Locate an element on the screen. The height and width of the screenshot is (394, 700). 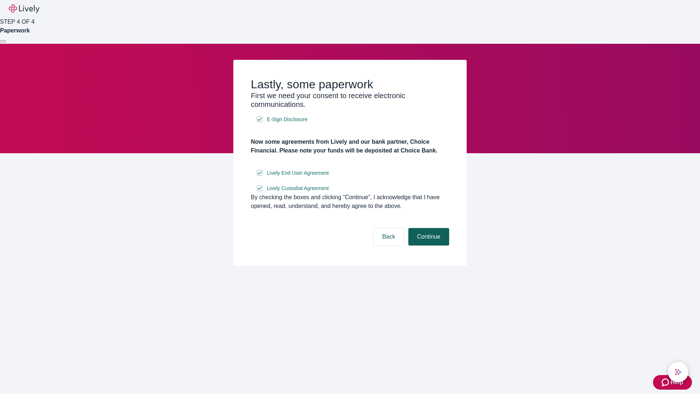
button: Zendesk support iconHelp is located at coordinates (672, 382).